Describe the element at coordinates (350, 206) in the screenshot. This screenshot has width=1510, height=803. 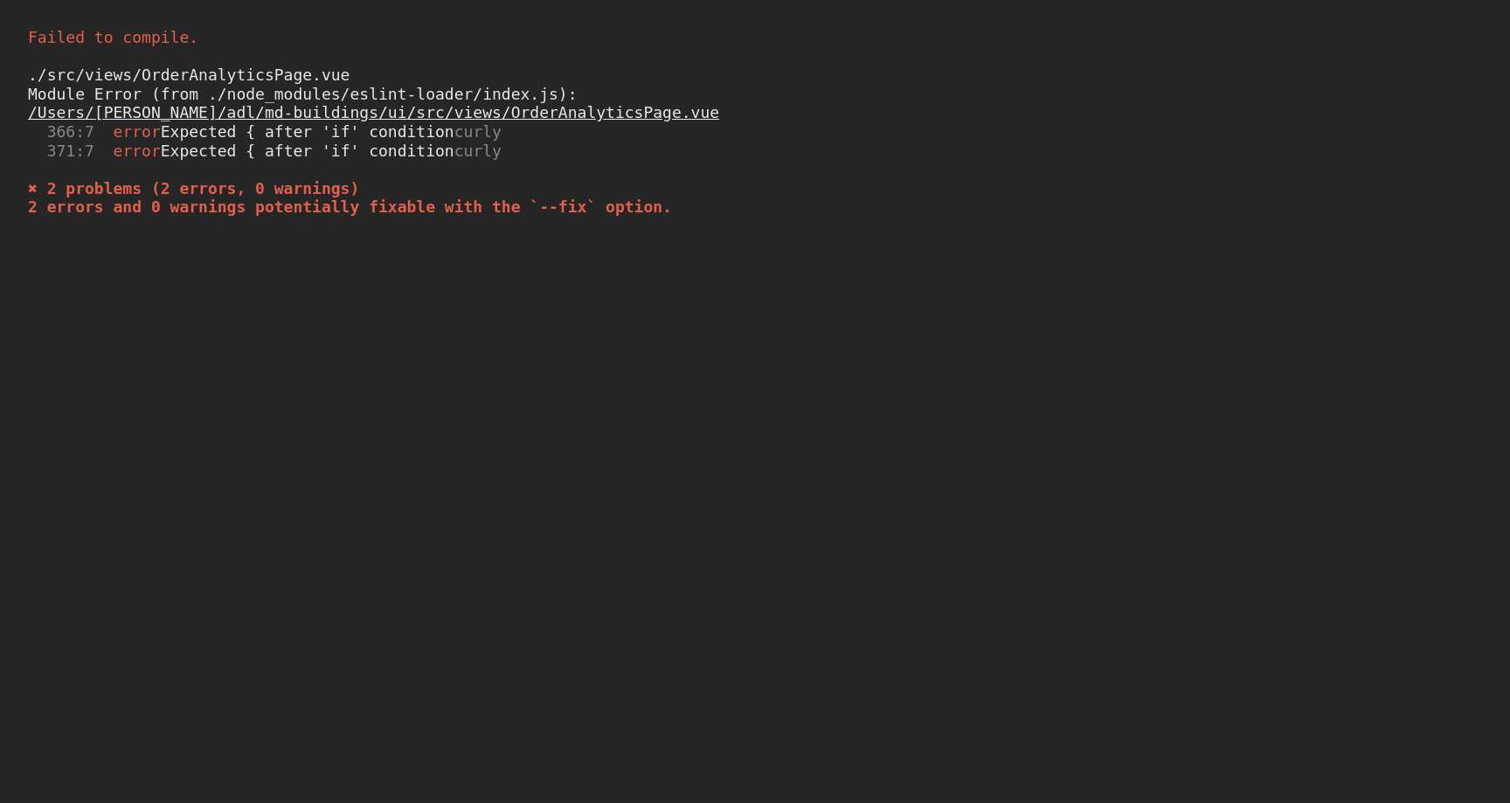
I see `span: 2 errors and 0 warnings potentially fixable with the `--fix` option.` at that location.